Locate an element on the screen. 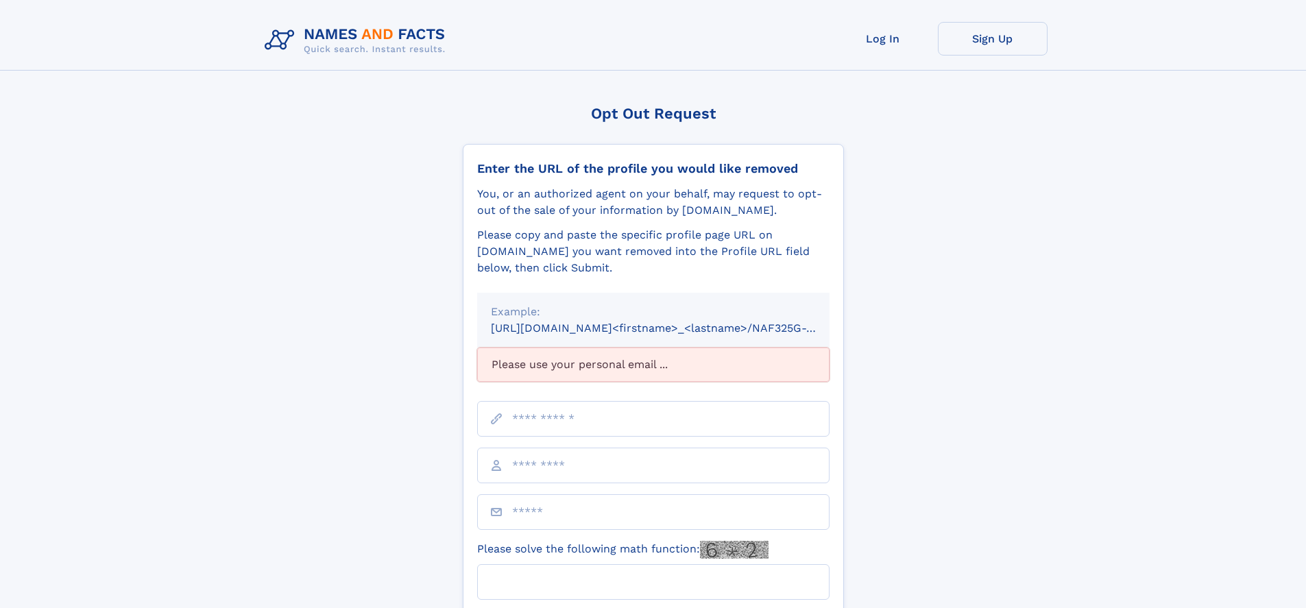 Image resolution: width=1306 pixels, height=608 pixels. div: You, or an authorized agent on your behalf, may request to opt-out of the sale of your informatio... is located at coordinates (653, 202).